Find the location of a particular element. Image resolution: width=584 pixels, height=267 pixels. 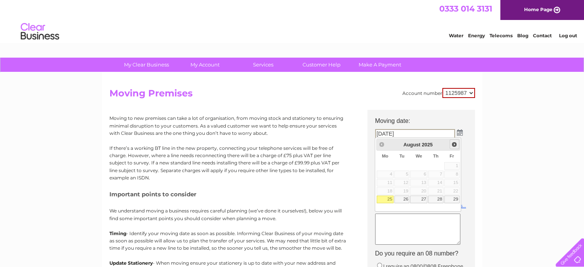

img: logo.png is located at coordinates (40, 31).